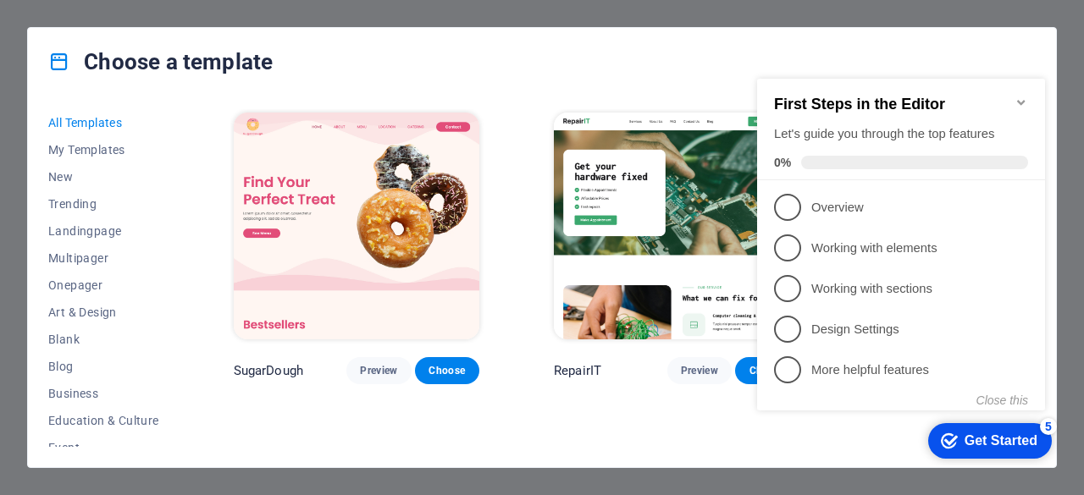 The width and height of the screenshot is (1084, 495). What do you see at coordinates (103, 231) in the screenshot?
I see `span: Landingpage` at bounding box center [103, 231].